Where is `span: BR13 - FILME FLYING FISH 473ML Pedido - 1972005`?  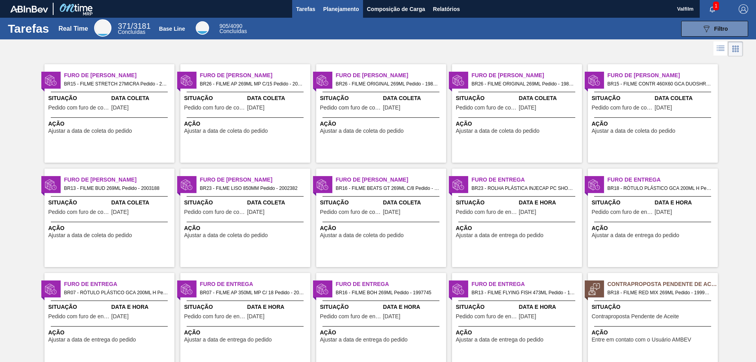
span: BR13 - FILME FLYING FISH 473ML Pedido - 1972005 is located at coordinates (524, 293).